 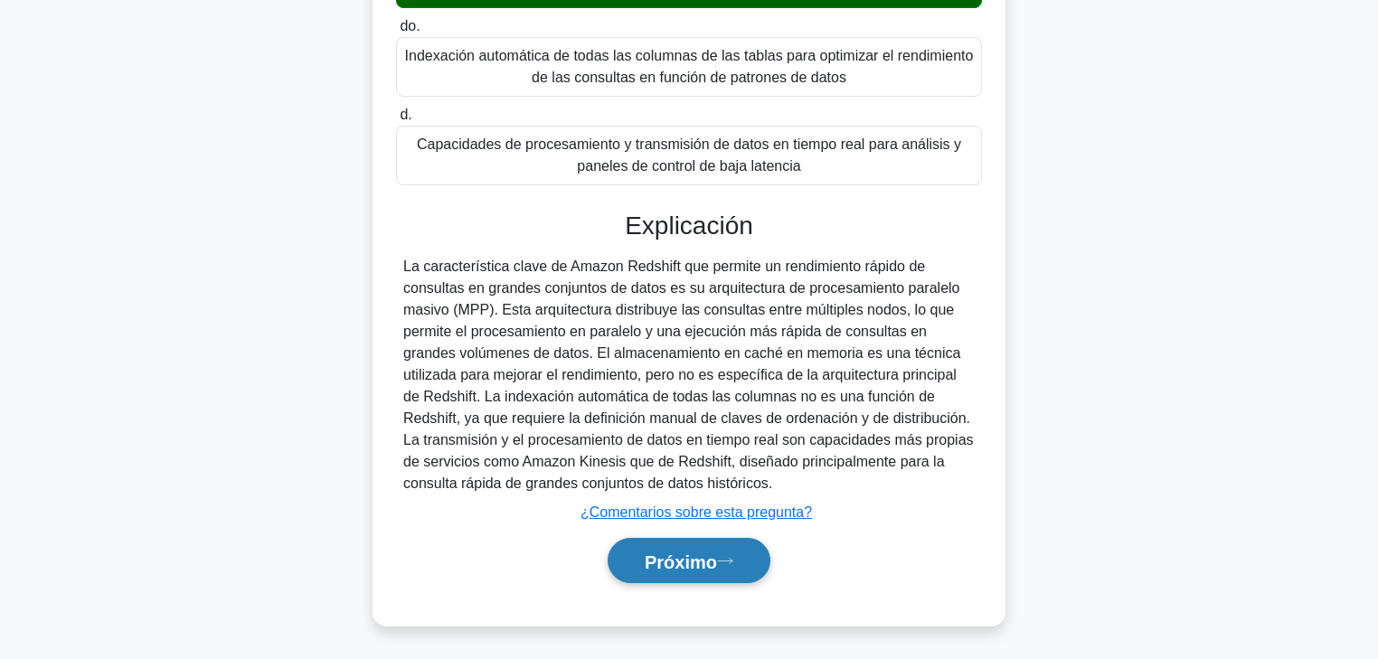 What do you see at coordinates (696, 512) in the screenshot?
I see `font: ¿Comentarios sobre esta pregunta?` at bounding box center [696, 512].